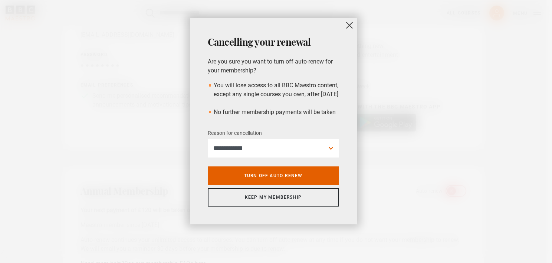 The height and width of the screenshot is (263, 552). I want to click on li: No further membership payments will be taken, so click(273, 112).